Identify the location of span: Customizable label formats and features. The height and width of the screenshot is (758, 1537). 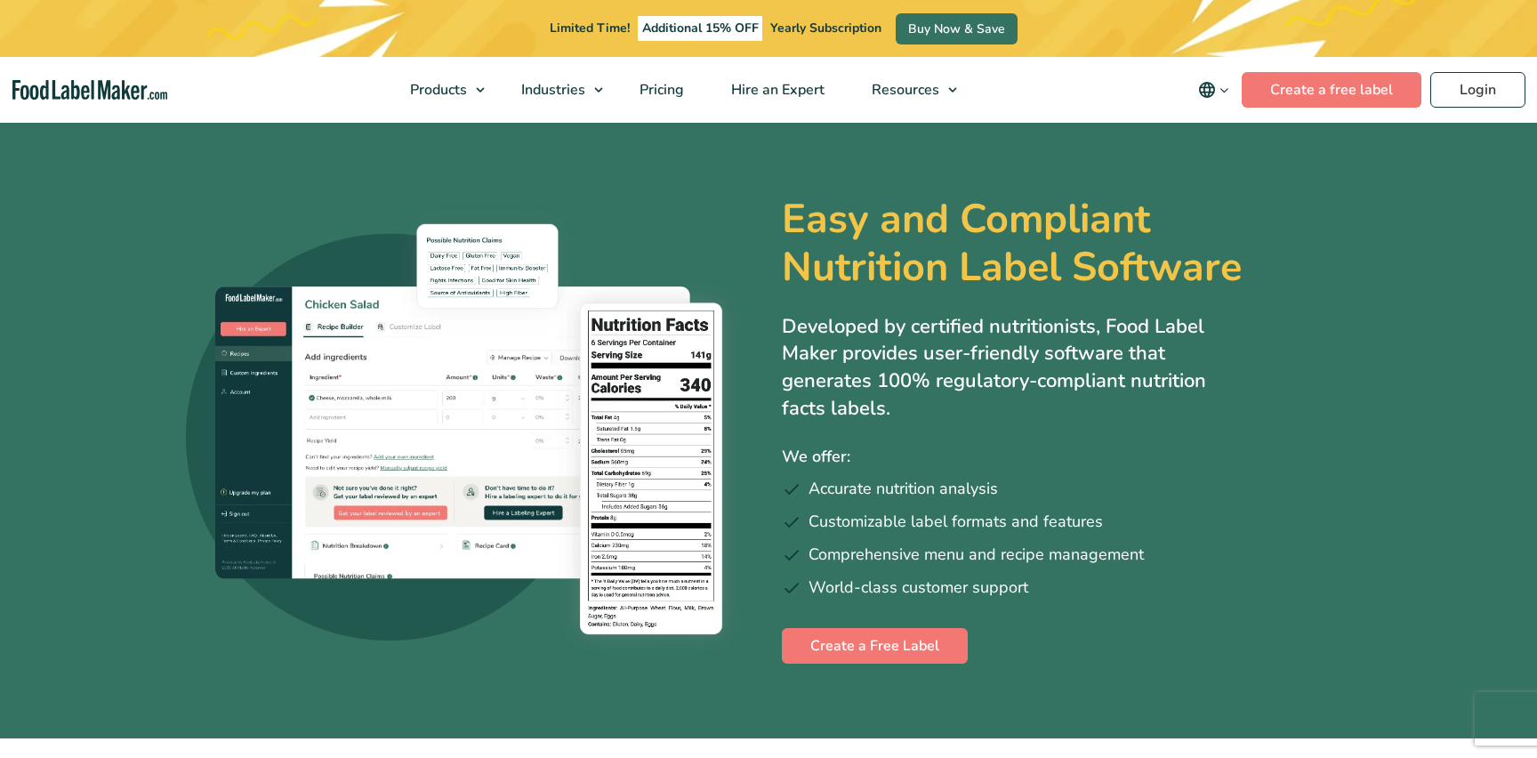
(955, 521).